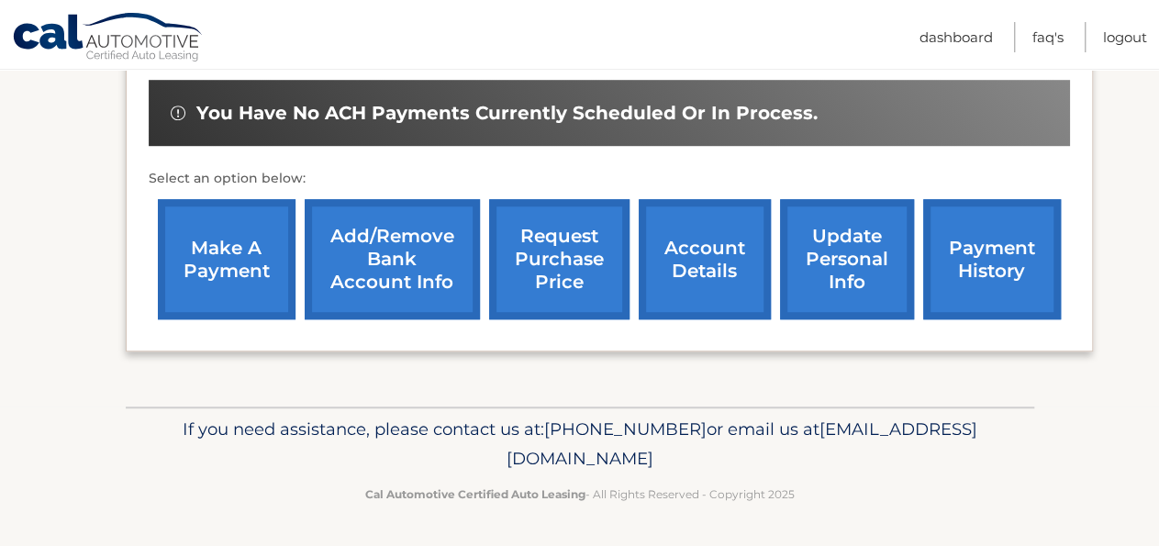 The width and height of the screenshot is (1159, 546). I want to click on p: - All Rights Reserved - Copyright 2025, so click(580, 494).